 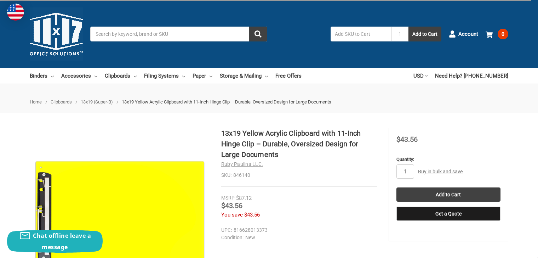 What do you see at coordinates (36, 102) in the screenshot?
I see `span: Home` at bounding box center [36, 102].